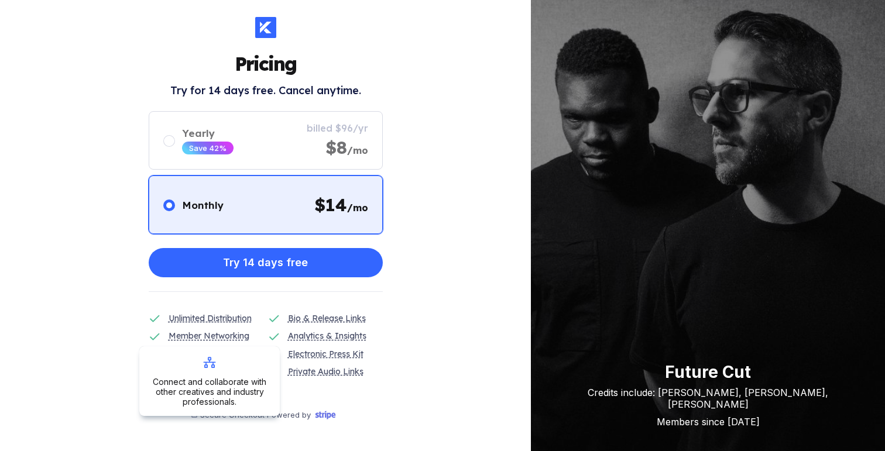 The image size is (885, 451). What do you see at coordinates (208, 148) in the screenshot?
I see `div: Save 42%` at bounding box center [208, 148].